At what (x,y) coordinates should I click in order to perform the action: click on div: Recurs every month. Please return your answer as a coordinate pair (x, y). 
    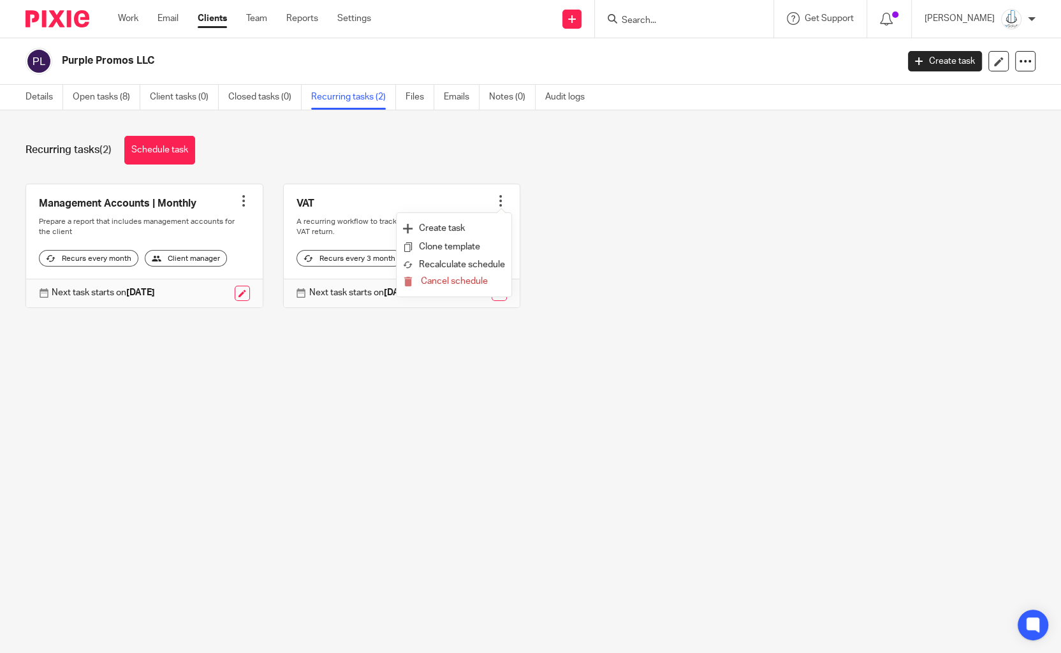
    Looking at the image, I should click on (89, 258).